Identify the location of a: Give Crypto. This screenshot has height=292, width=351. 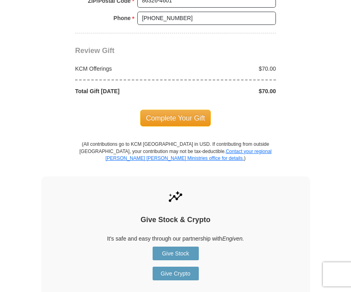
(175, 273).